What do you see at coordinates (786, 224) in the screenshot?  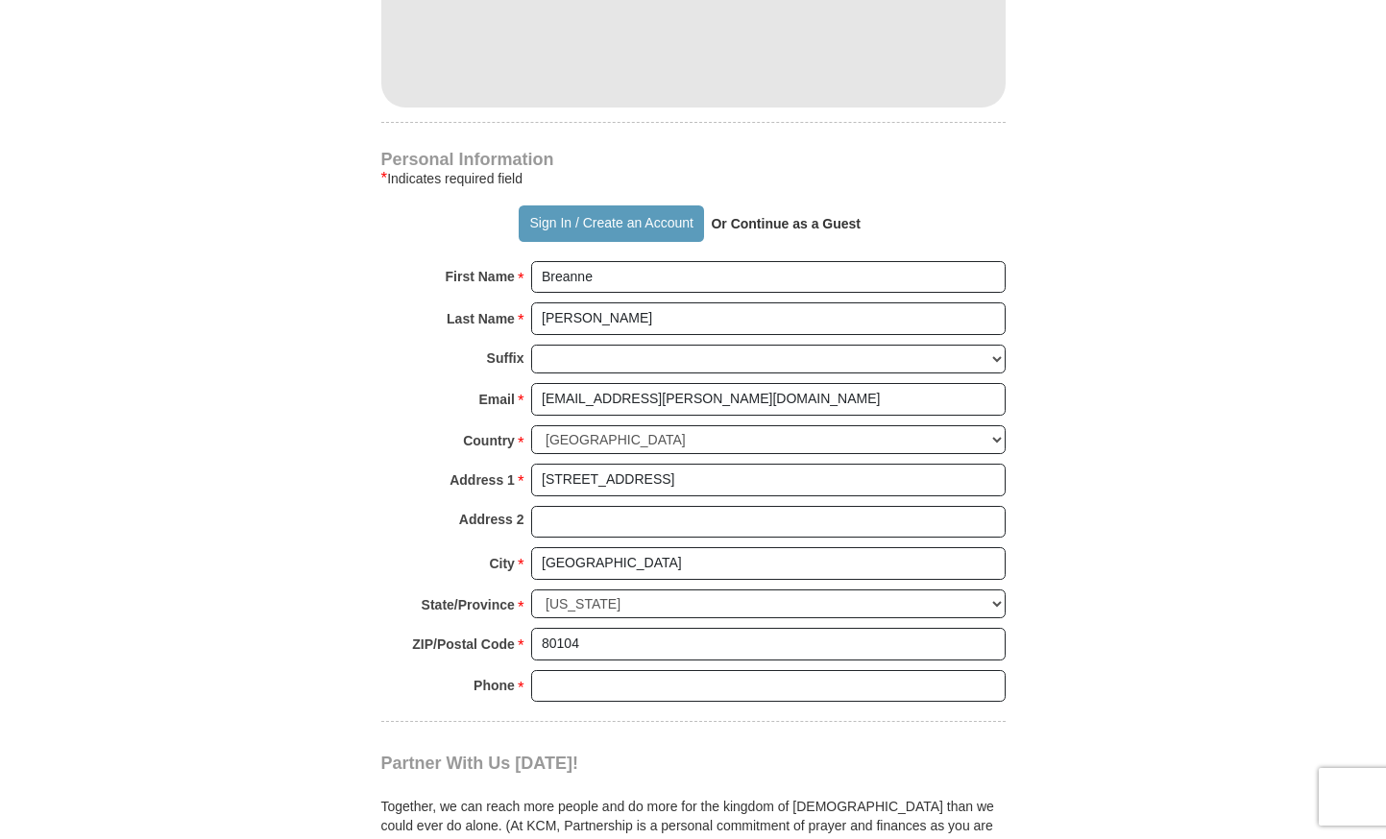 I see `strong: Or Continue as a Guest` at bounding box center [786, 224].